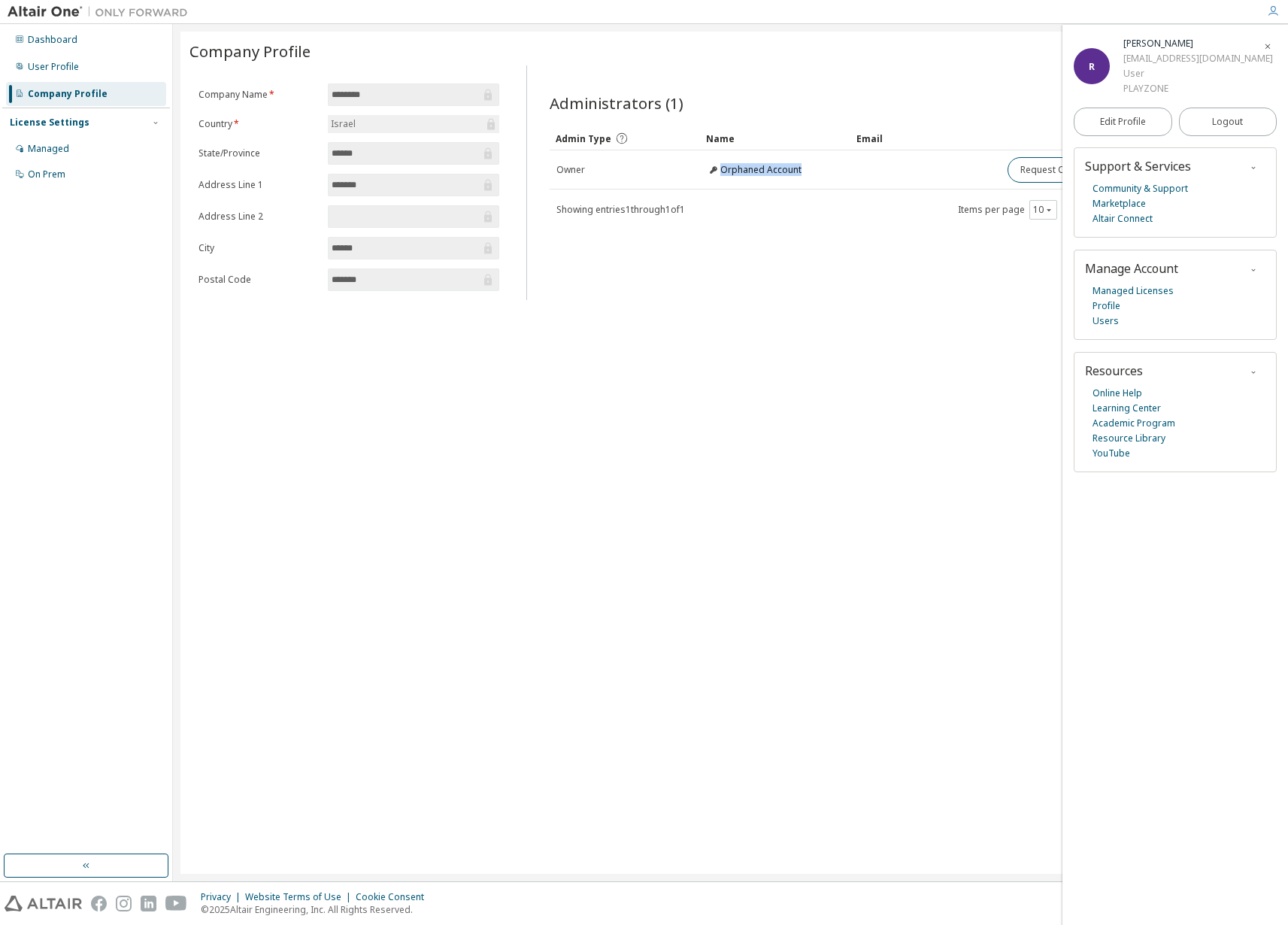 The width and height of the screenshot is (1288, 925). I want to click on button: 10, so click(1043, 210).